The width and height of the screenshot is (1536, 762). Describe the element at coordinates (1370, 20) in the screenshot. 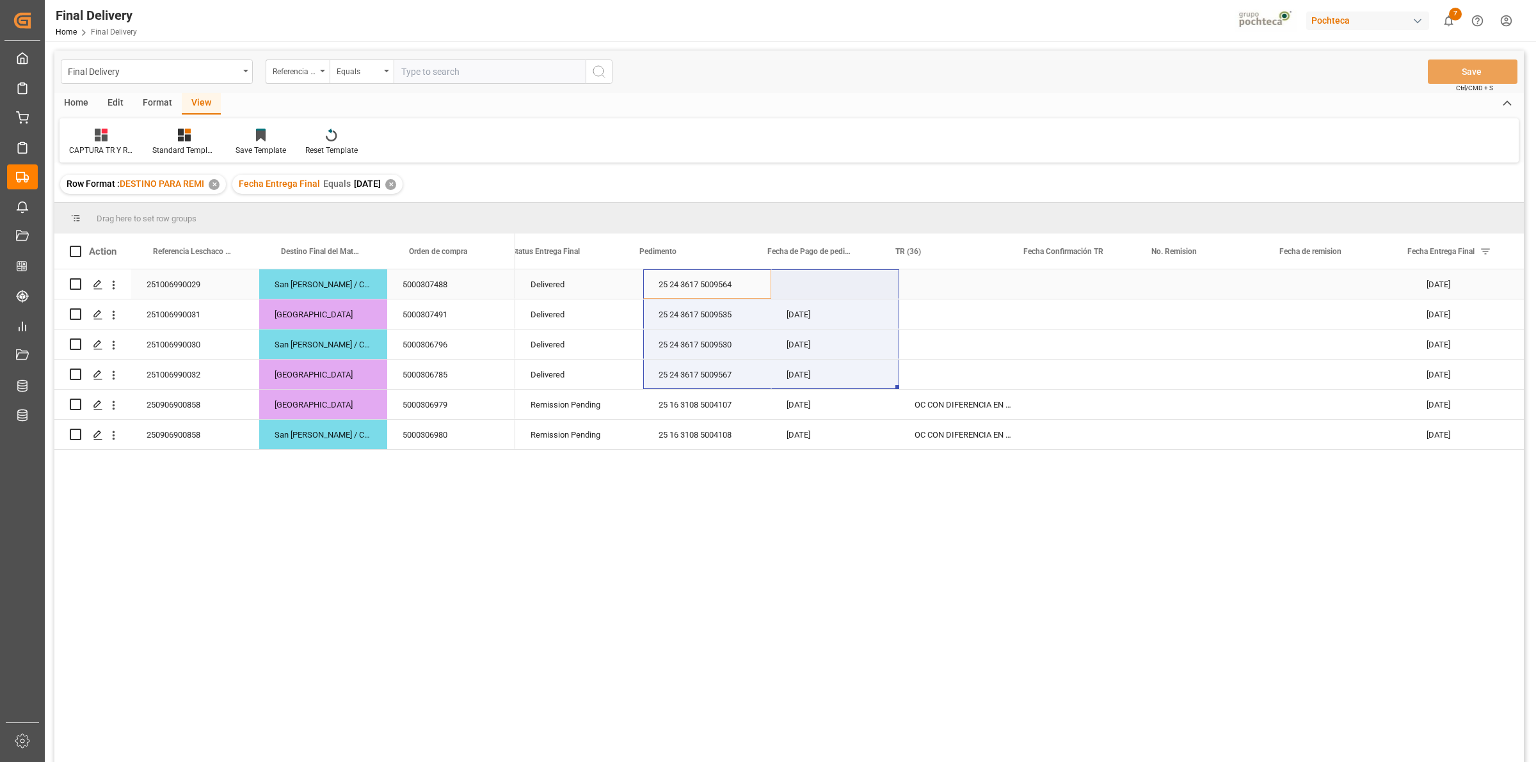

I see `button: Pochteca` at that location.